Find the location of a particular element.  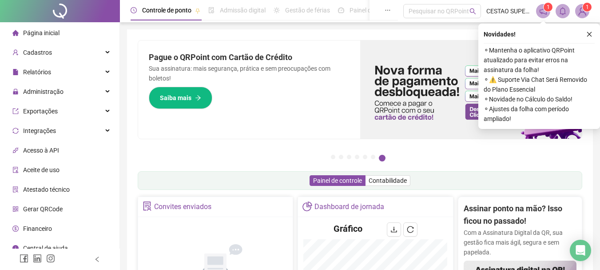

span: Financeiro is located at coordinates (37, 228).